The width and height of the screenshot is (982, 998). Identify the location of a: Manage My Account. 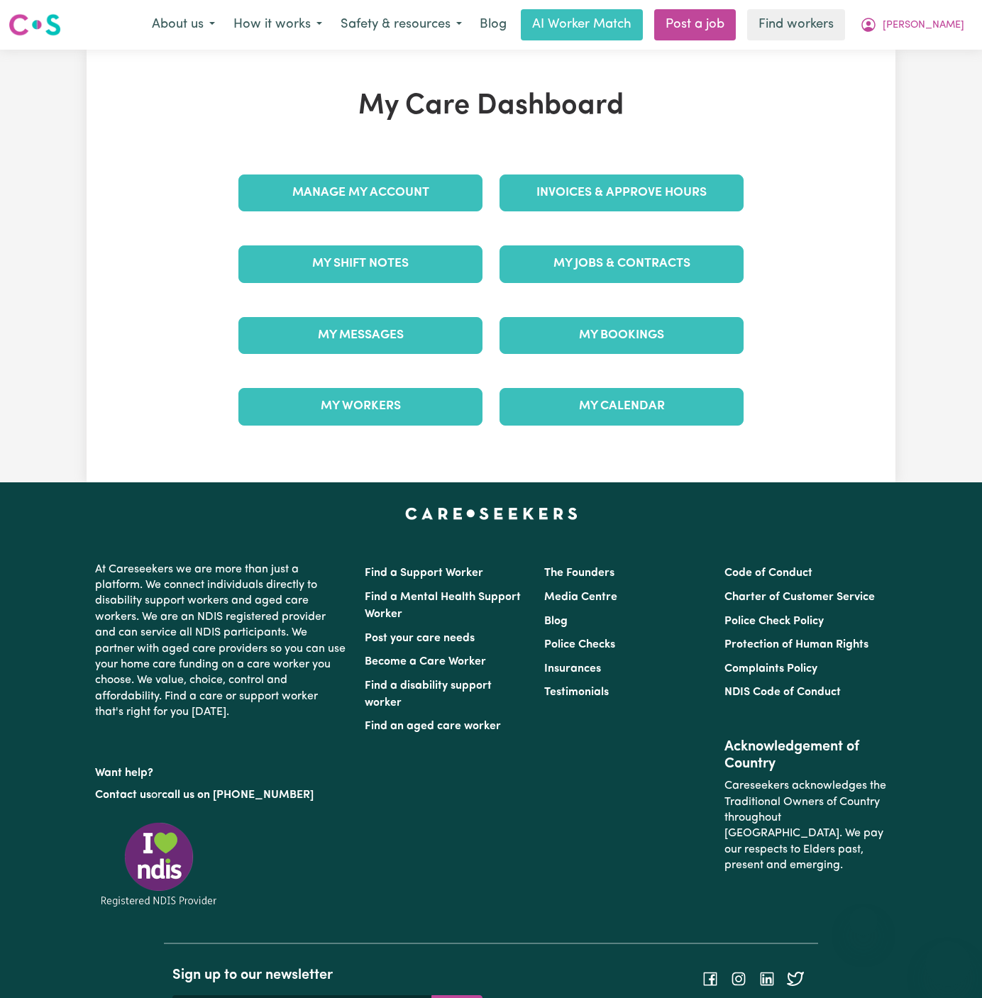
(360, 193).